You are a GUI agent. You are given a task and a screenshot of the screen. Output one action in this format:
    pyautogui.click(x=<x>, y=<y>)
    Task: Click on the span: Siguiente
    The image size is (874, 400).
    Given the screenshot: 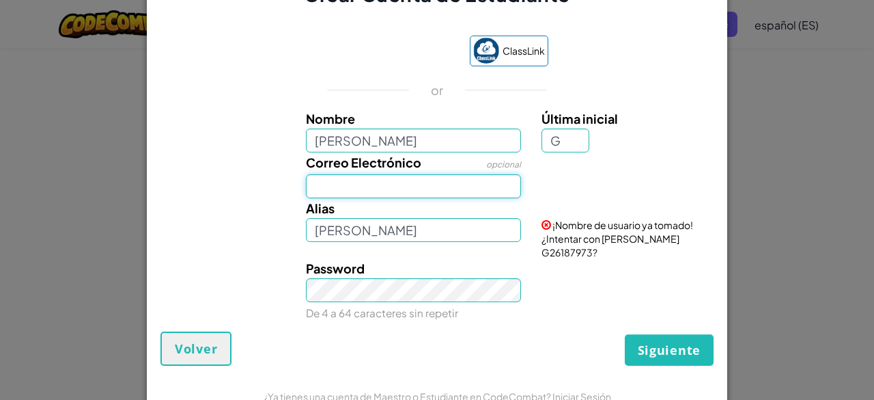 What is the action you would take?
    pyautogui.click(x=669, y=350)
    